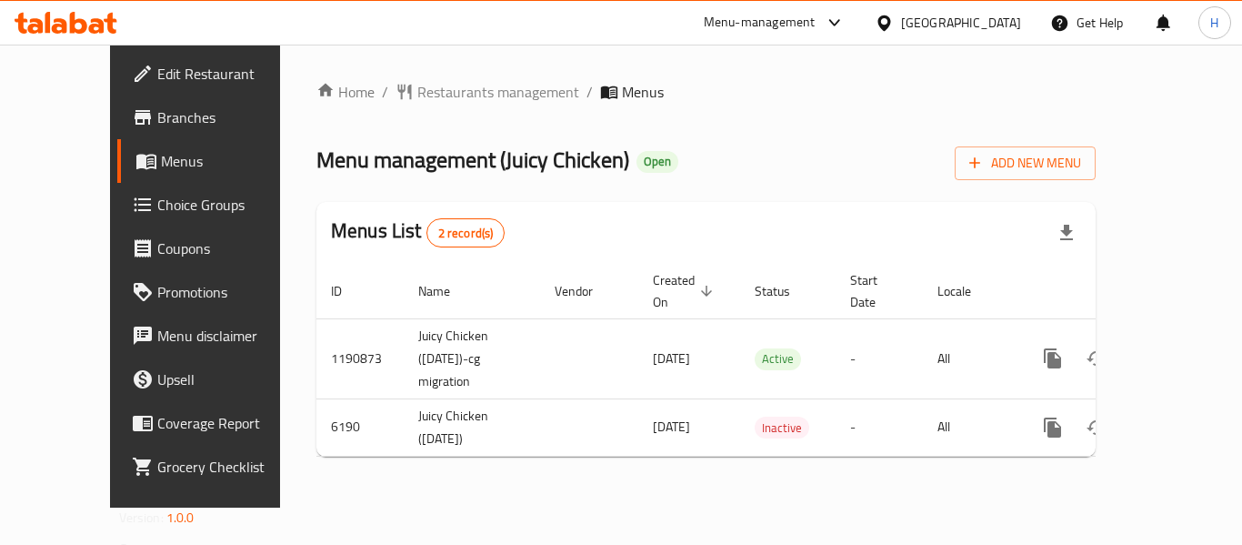 Image resolution: width=1242 pixels, height=545 pixels. I want to click on a: Choice Groups, so click(217, 205).